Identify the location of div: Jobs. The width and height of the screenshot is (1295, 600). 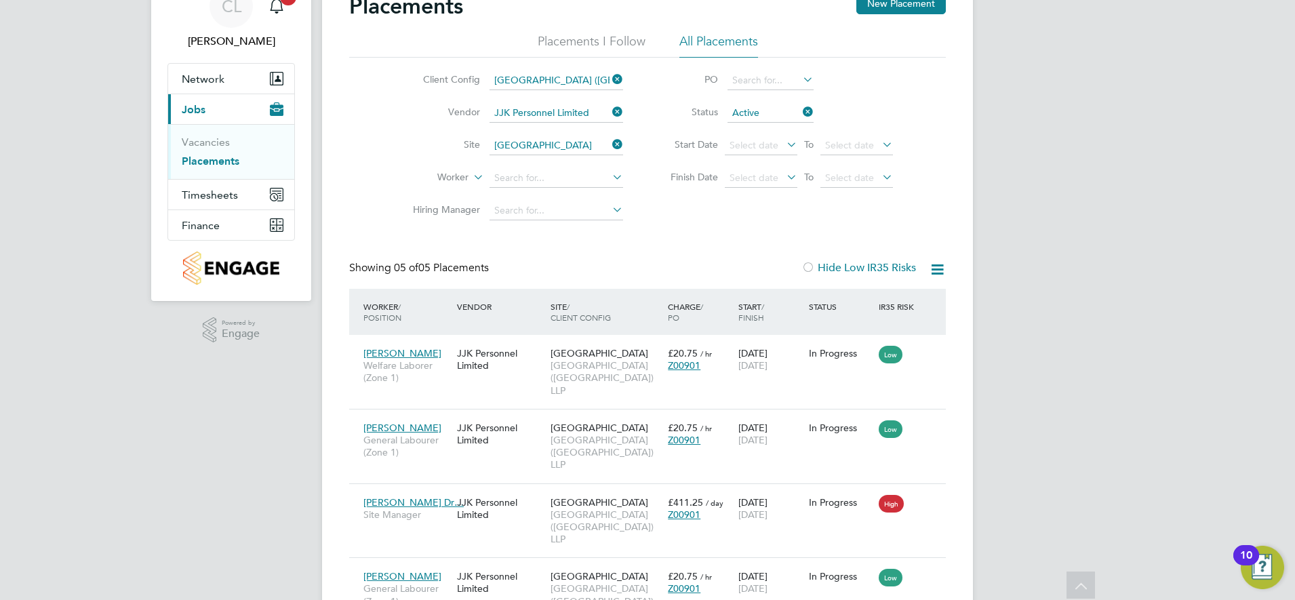
(231, 151).